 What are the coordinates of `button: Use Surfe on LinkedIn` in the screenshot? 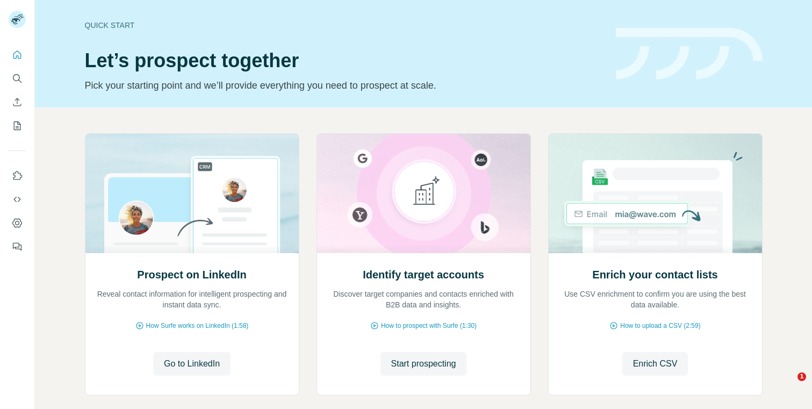 It's located at (17, 176).